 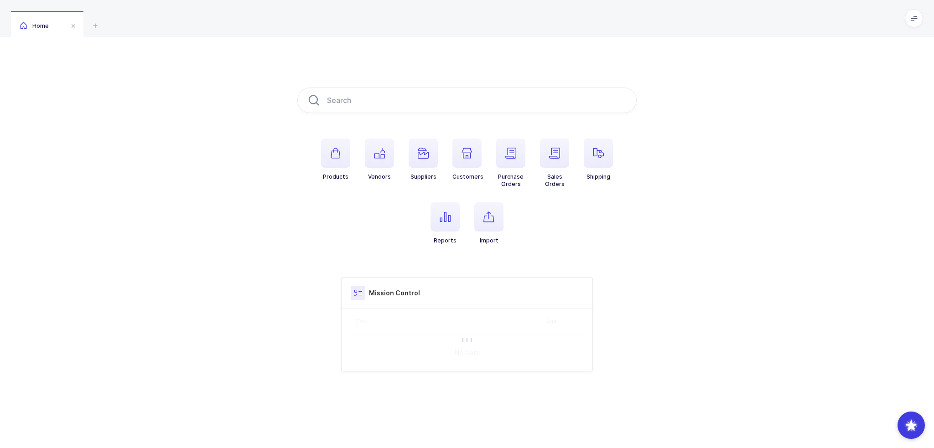 I want to click on button: Customers, so click(x=468, y=160).